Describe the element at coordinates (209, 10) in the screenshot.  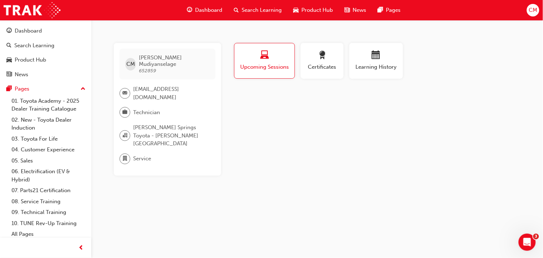
I see `span: Dashboard` at that location.